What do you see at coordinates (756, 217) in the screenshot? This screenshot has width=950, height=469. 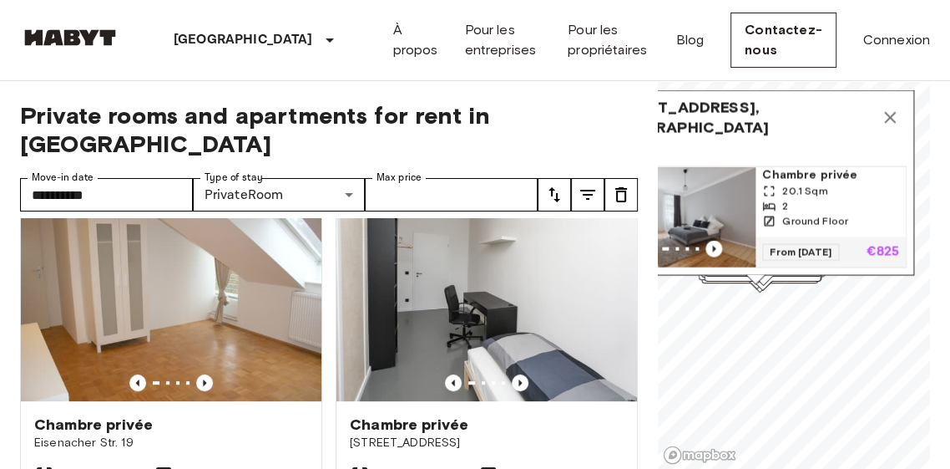 I see `a: Marketing picture of unit DE-01-472-001-001Previous imagePrevious imageChambre privée20.1 Sqm2Gro...` at bounding box center [756, 217].